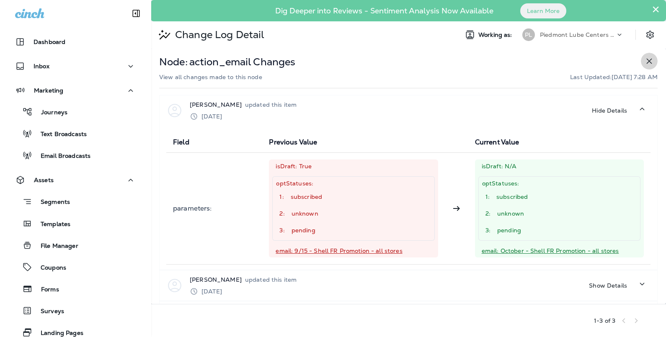 This screenshot has height=337, width=666. I want to click on button: Surveys, so click(75, 311).